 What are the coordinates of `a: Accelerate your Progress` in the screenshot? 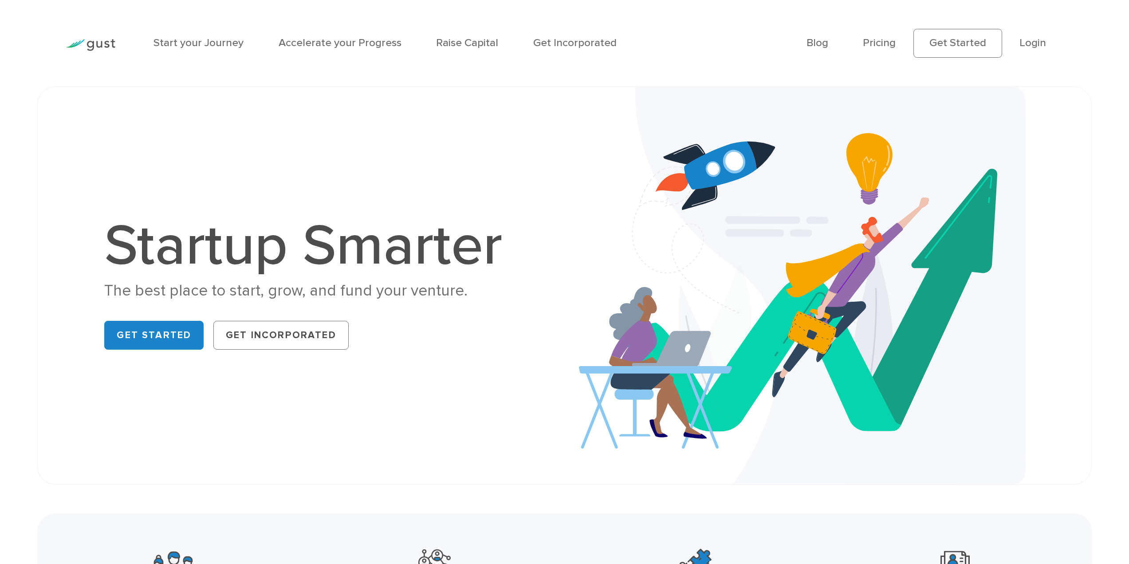 It's located at (340, 43).